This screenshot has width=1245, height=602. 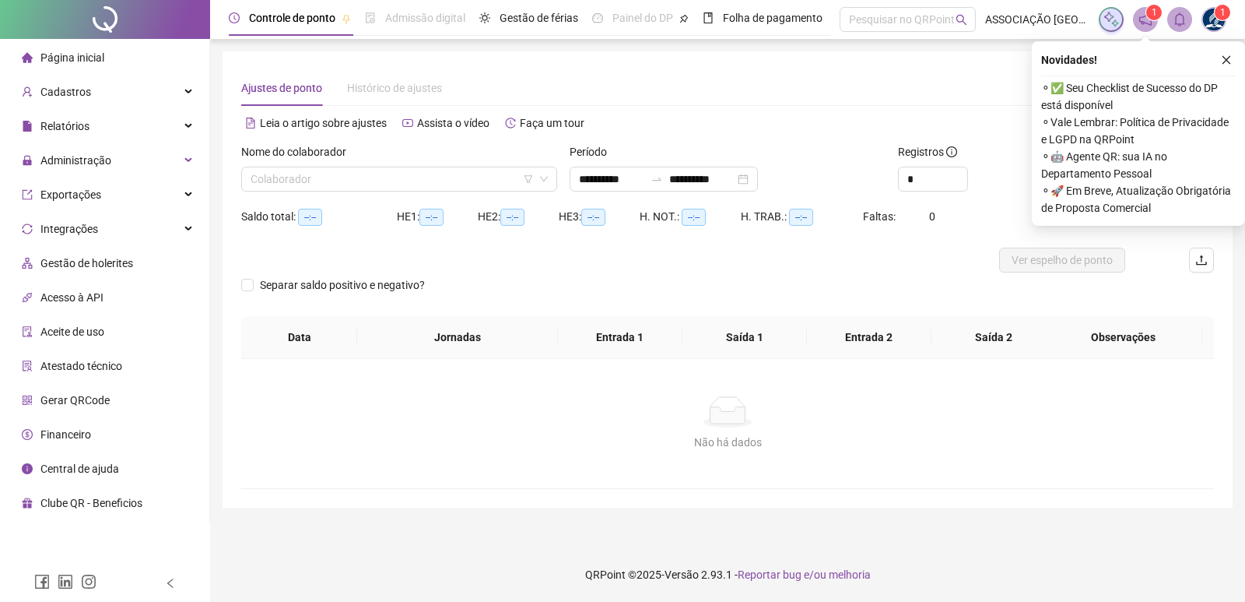 What do you see at coordinates (170, 583) in the screenshot?
I see `span: left` at bounding box center [170, 583].